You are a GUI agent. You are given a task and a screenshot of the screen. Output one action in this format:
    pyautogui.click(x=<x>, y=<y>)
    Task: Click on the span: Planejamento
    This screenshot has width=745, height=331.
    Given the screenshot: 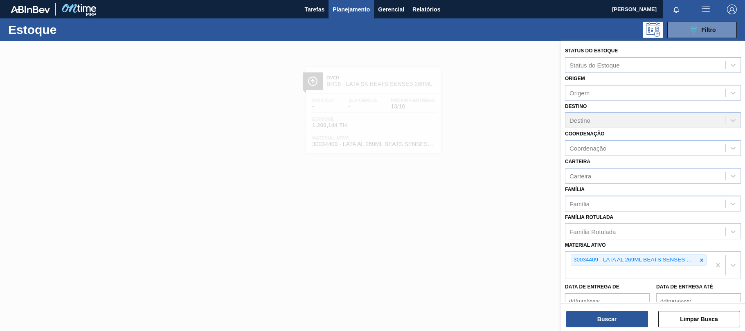 What is the action you would take?
    pyautogui.click(x=351, y=9)
    